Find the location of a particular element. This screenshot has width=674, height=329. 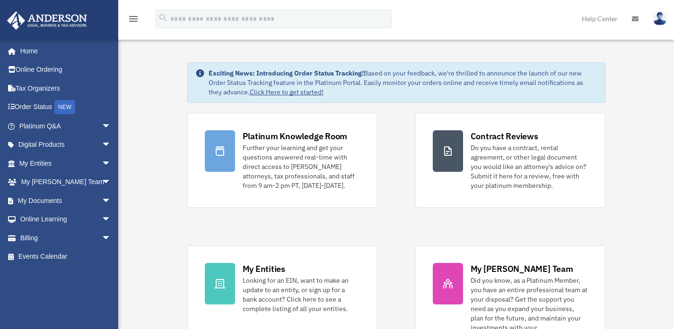

a: Platinum Knowledge Room Further your learning and get your questions answered real-time with dire... is located at coordinates (282, 160).